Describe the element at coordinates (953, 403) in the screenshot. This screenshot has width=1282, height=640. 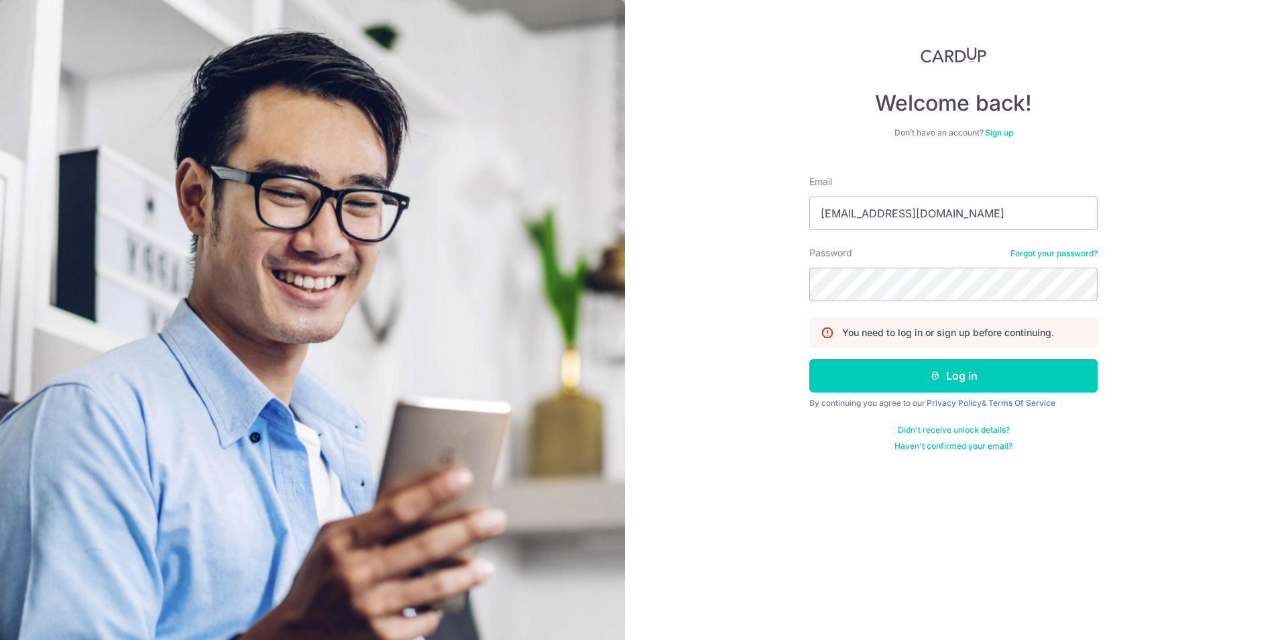
I see `div: By continuing you agree to our &` at that location.